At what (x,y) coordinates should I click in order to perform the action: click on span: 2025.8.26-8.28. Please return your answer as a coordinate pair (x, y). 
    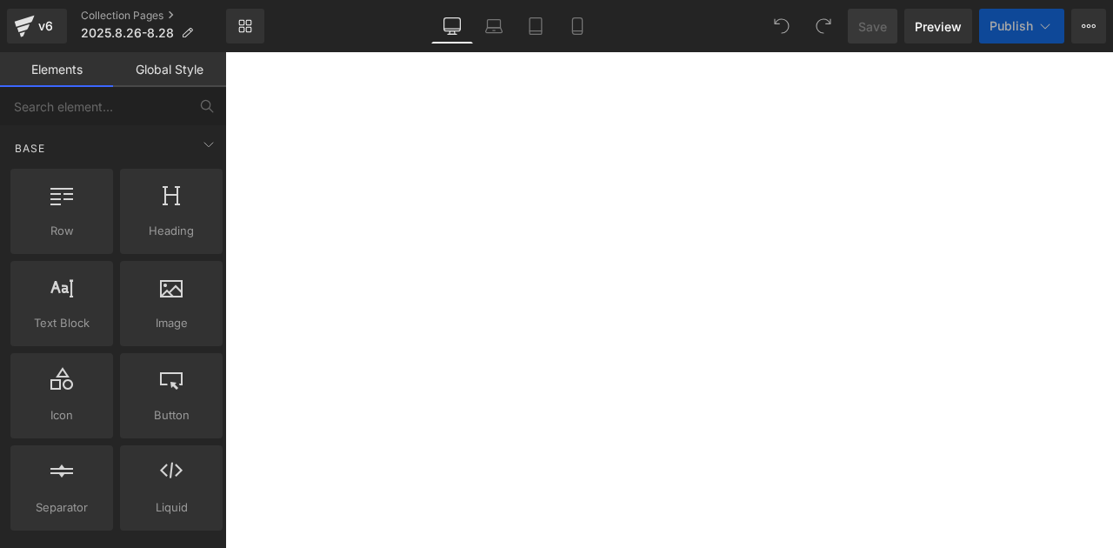
    Looking at the image, I should click on (127, 33).